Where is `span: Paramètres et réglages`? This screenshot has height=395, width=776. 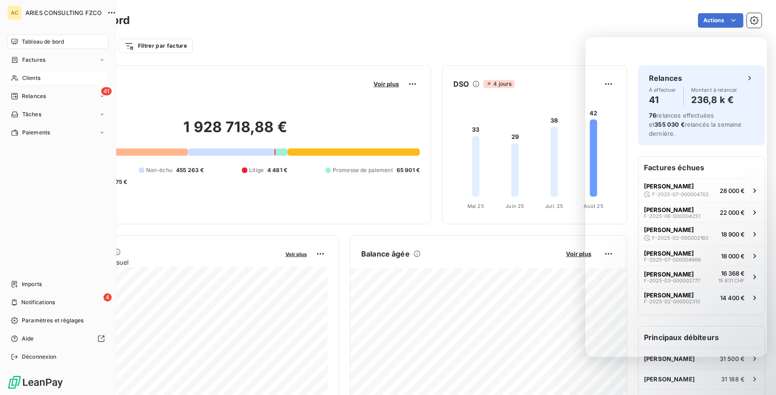
span: Paramètres et réglages is located at coordinates (53, 320).